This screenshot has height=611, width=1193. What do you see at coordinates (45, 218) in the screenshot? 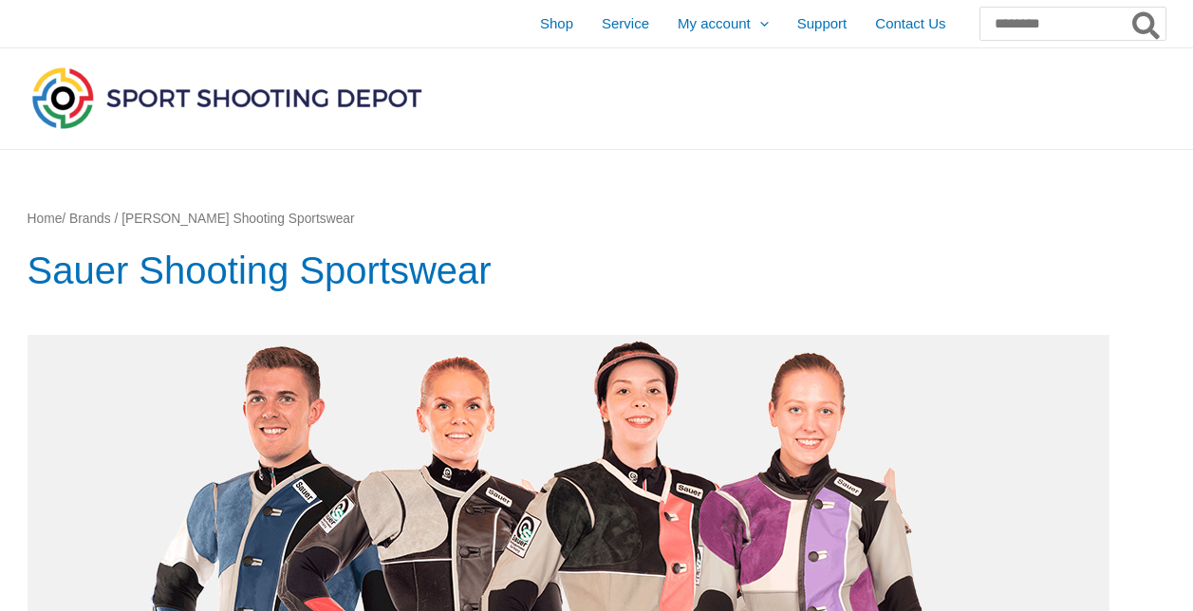
I see `a: Home` at bounding box center [45, 218].